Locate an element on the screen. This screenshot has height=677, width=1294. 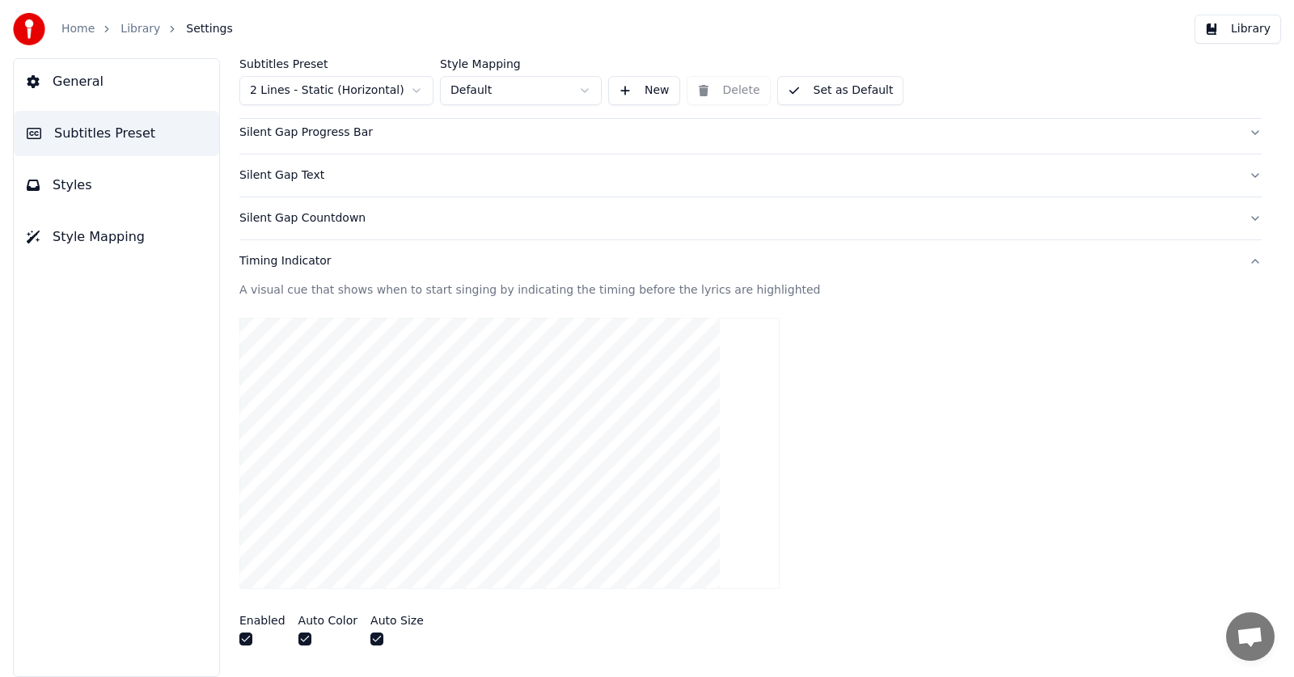
label: Auto Size is located at coordinates (397, 620).